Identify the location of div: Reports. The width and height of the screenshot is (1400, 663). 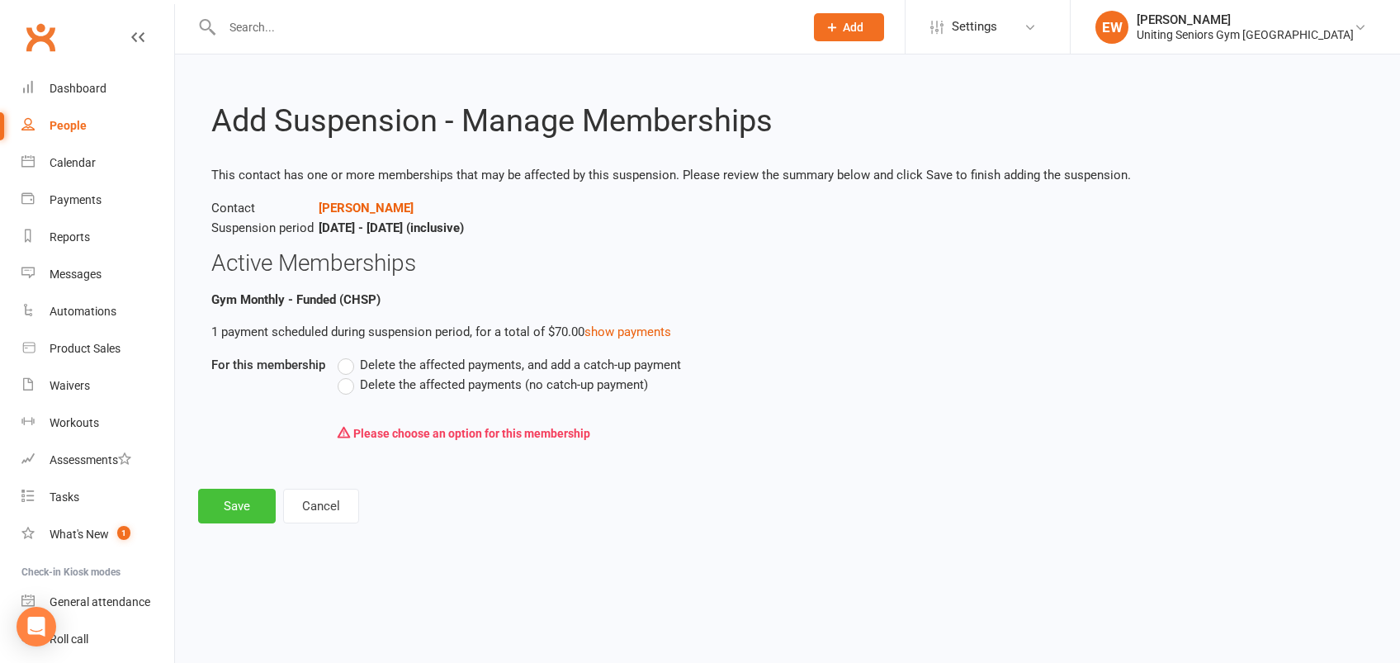
(69, 237).